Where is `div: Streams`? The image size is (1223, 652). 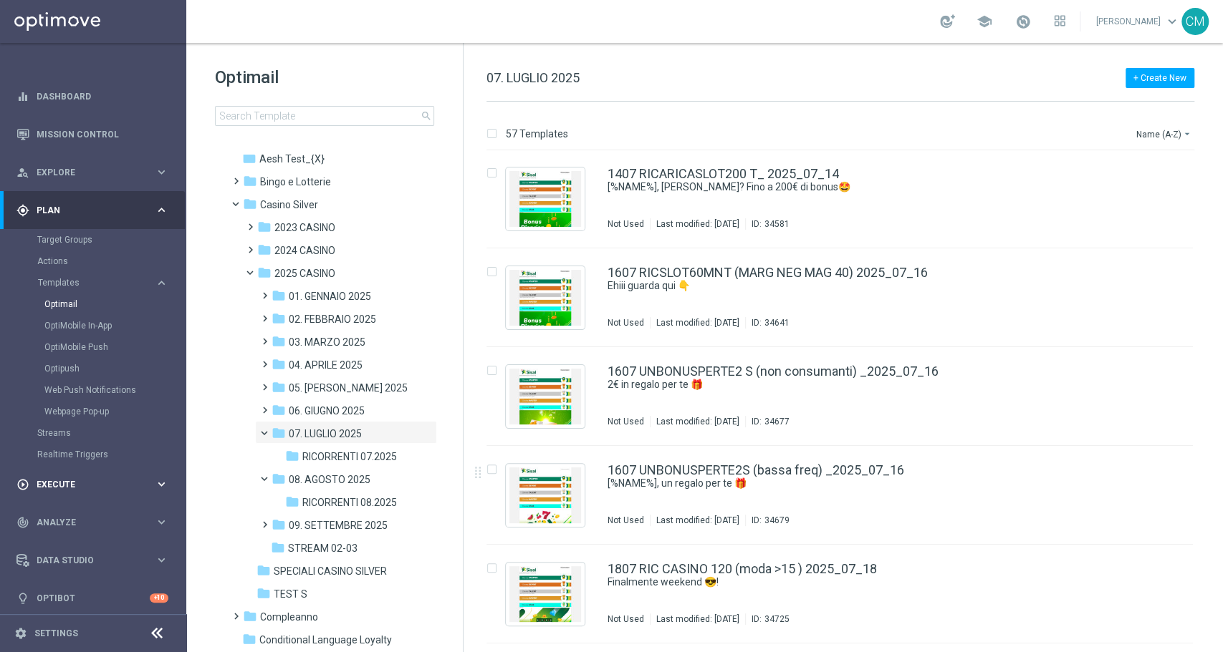 div: Streams is located at coordinates (111, 433).